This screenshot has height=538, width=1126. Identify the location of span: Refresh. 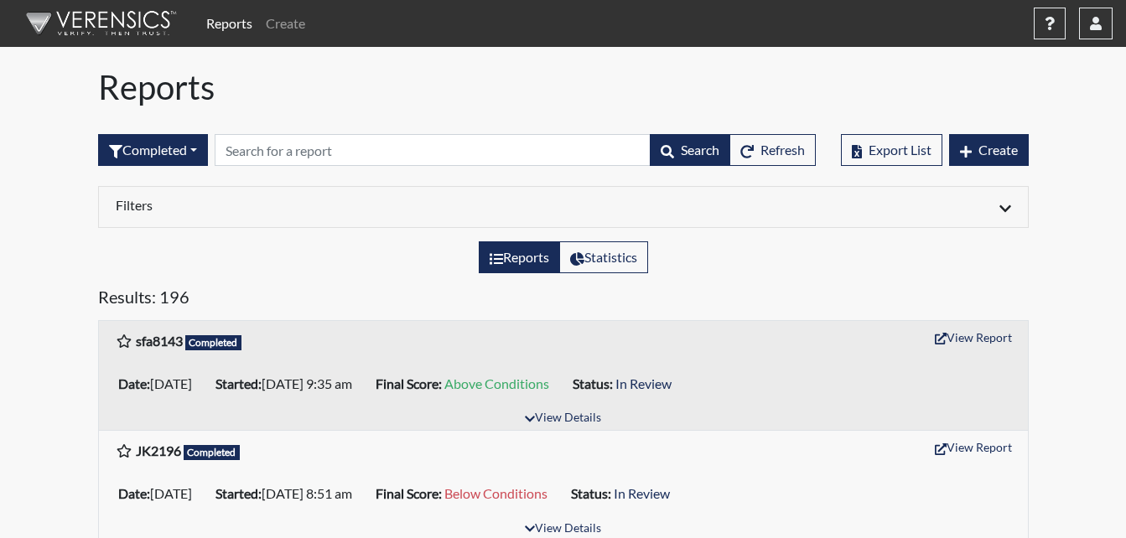
(782, 149).